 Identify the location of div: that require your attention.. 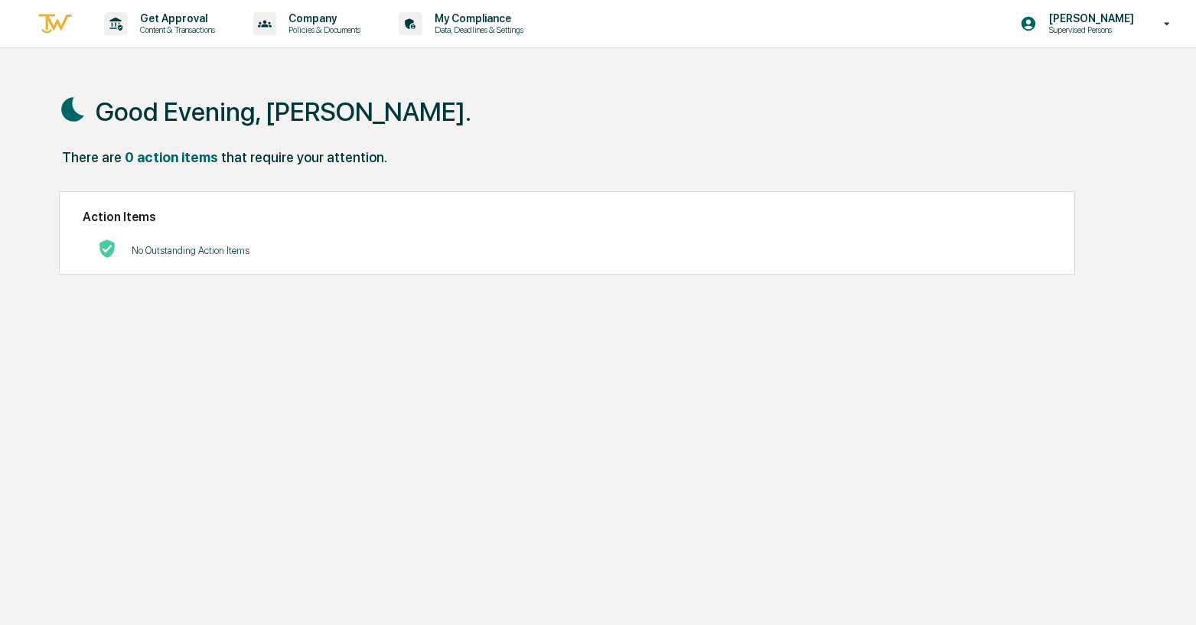
(304, 157).